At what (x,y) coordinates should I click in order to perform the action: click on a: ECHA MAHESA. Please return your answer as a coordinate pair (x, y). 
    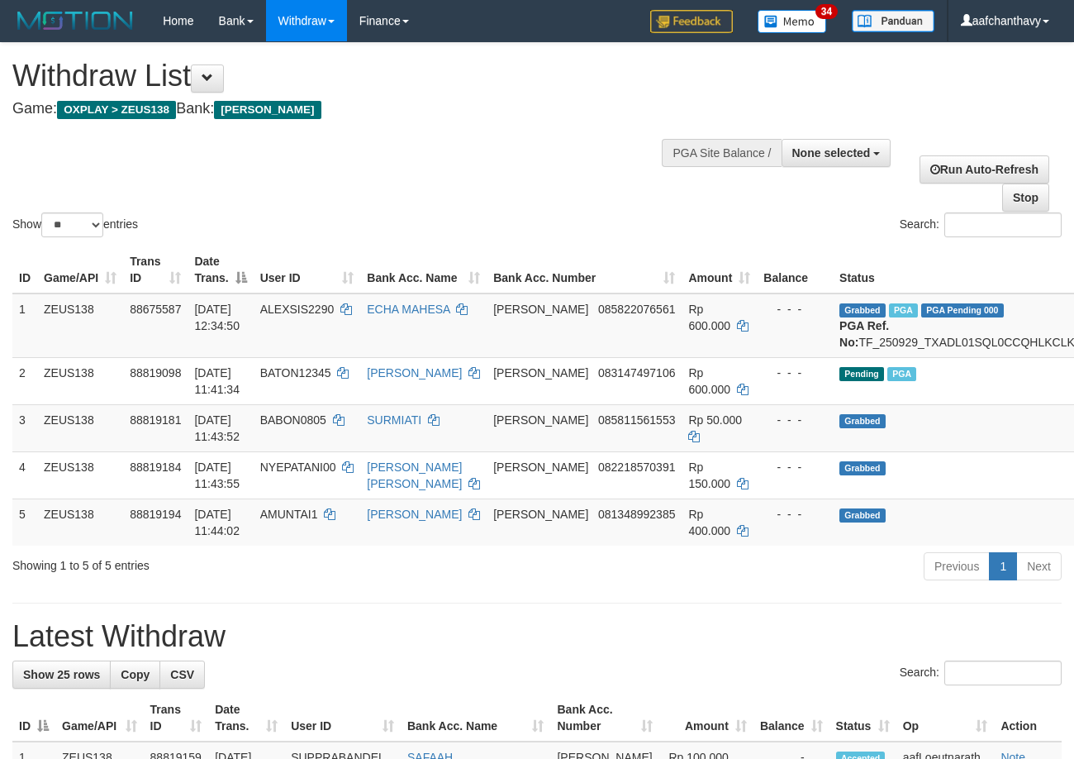
    Looking at the image, I should click on (408, 309).